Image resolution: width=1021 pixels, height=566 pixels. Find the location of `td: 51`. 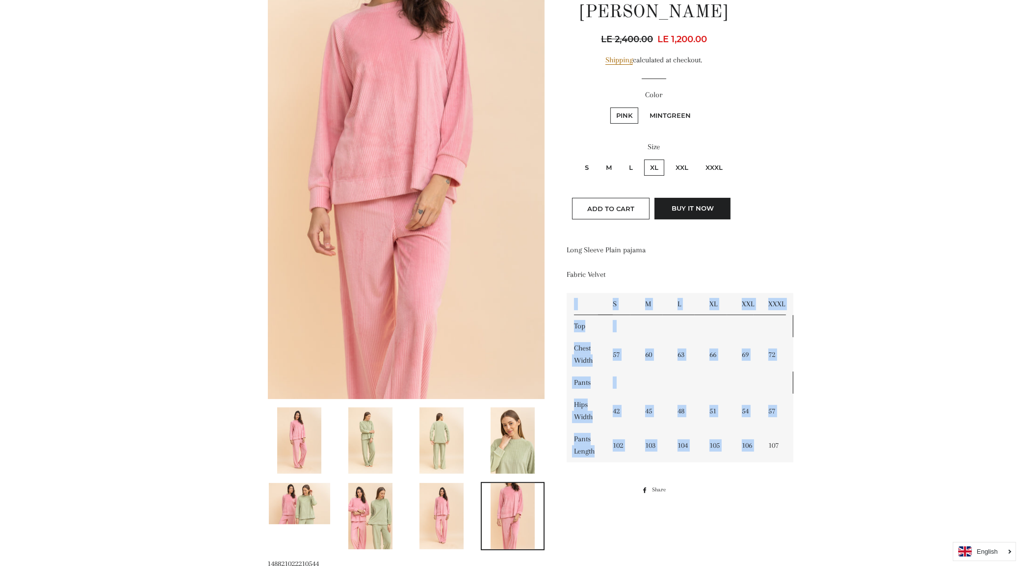

td: 51 is located at coordinates (718, 411).